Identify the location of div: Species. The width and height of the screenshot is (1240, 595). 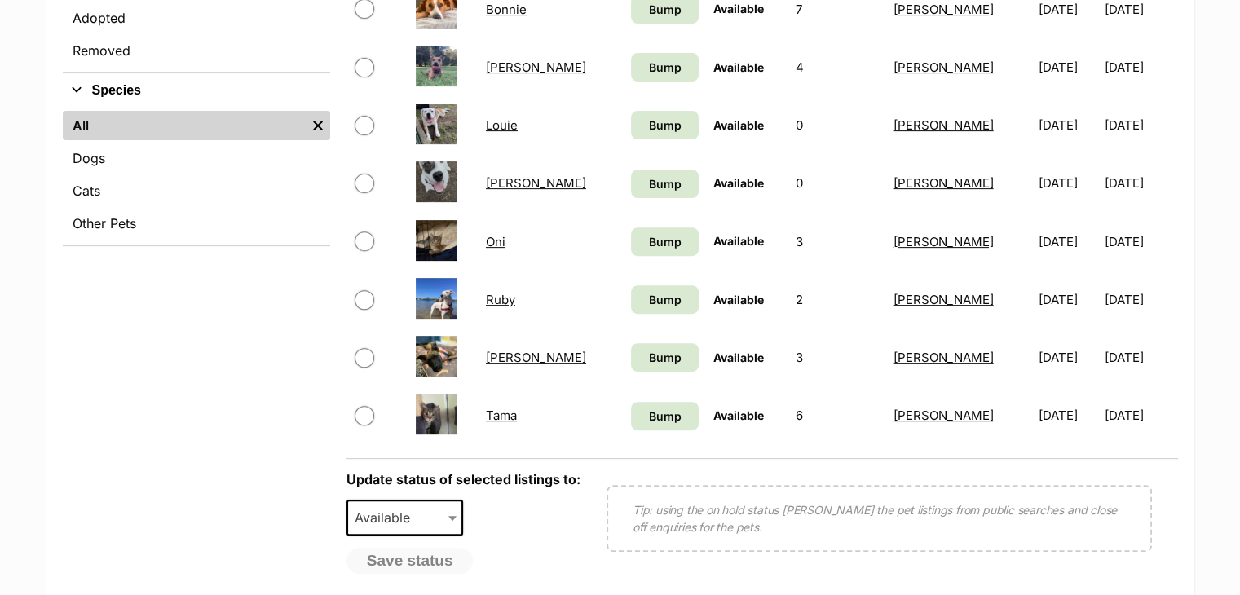
(196, 176).